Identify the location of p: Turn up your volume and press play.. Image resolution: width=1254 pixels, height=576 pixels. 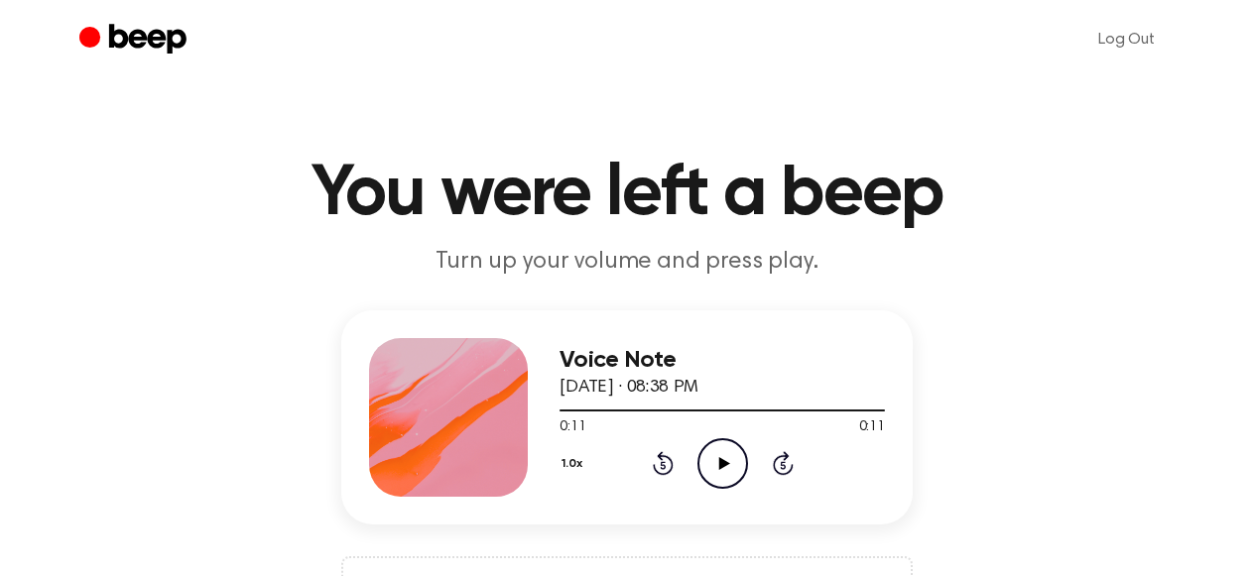
(627, 262).